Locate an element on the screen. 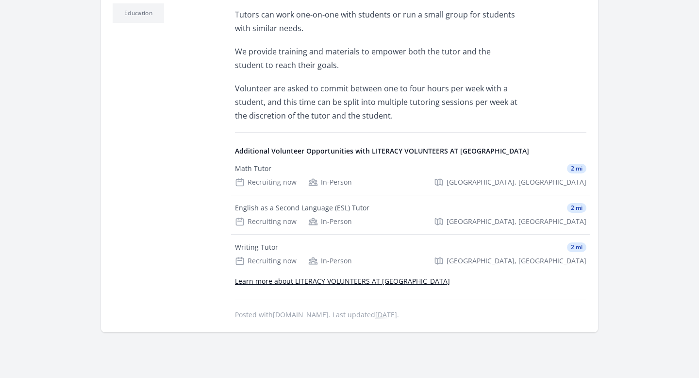 The width and height of the screenshot is (699, 378). div: English as a Second Language (ESL) Tutor is located at coordinates (302, 208).